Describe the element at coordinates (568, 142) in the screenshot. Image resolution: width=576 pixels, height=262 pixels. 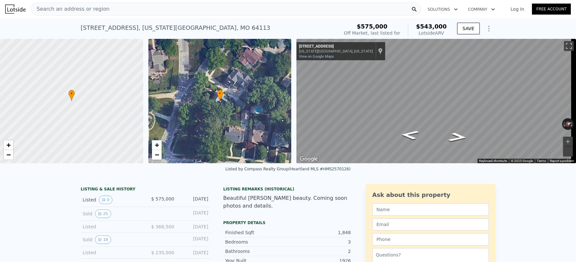
I see `button: Zoom in` at that location.